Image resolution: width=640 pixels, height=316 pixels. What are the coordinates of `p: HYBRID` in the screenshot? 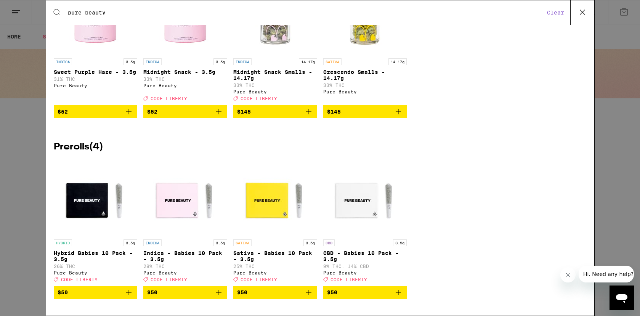 It's located at (63, 243).